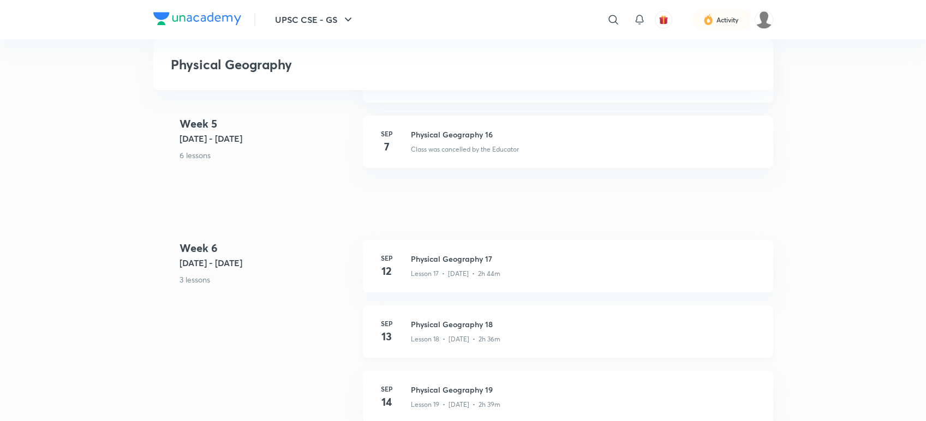 Image resolution: width=926 pixels, height=421 pixels. I want to click on h4: 13, so click(387, 337).